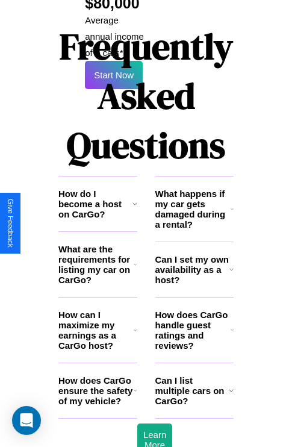 This screenshot has height=447, width=292. What do you see at coordinates (193, 209) in the screenshot?
I see `h3: What happens if my car gets damaged during a rental?` at bounding box center [193, 209].